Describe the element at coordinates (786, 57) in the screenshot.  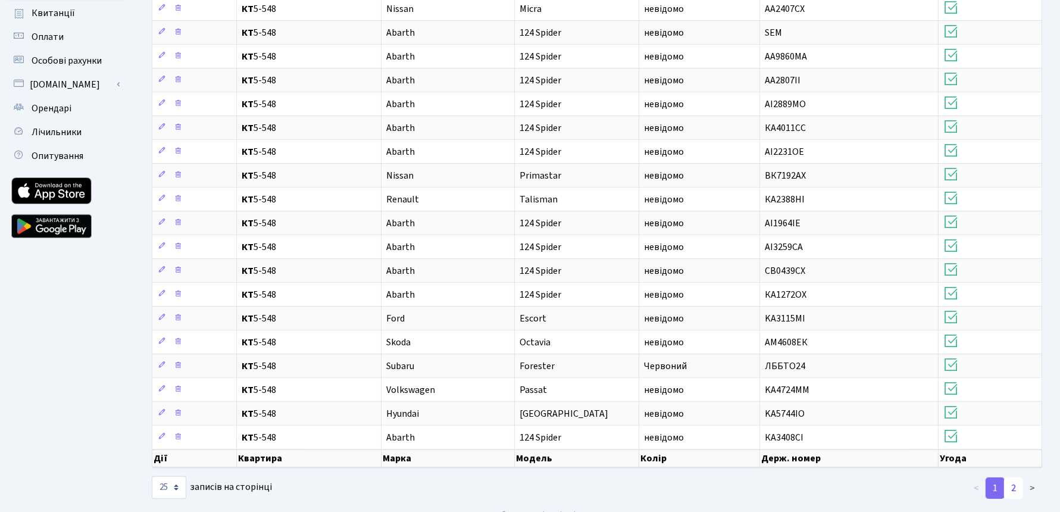
I see `span: АА9860МА` at that location.